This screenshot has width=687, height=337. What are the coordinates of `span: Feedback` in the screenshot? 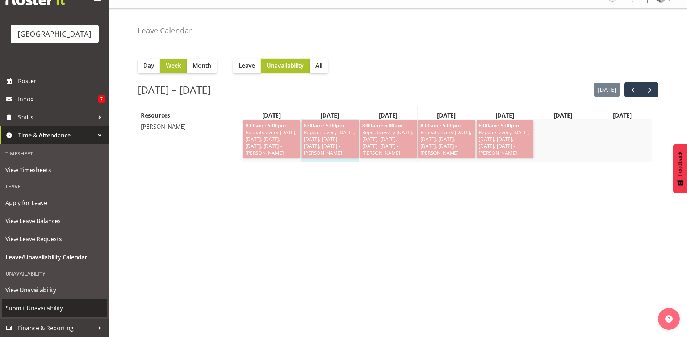 It's located at (680, 164).